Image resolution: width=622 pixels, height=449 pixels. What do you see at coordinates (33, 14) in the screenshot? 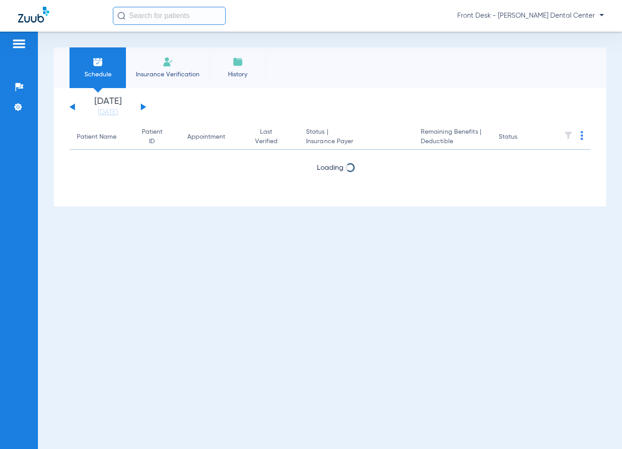
I see `img: Zuub Logo` at bounding box center [33, 14].